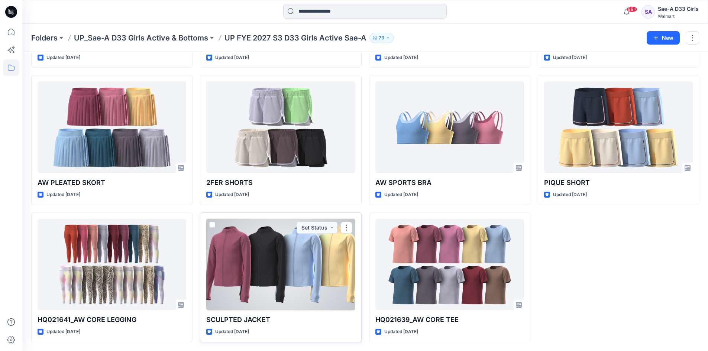  Describe the element at coordinates (450, 183) in the screenshot. I see `p: AW SPORTS BRA` at that location.